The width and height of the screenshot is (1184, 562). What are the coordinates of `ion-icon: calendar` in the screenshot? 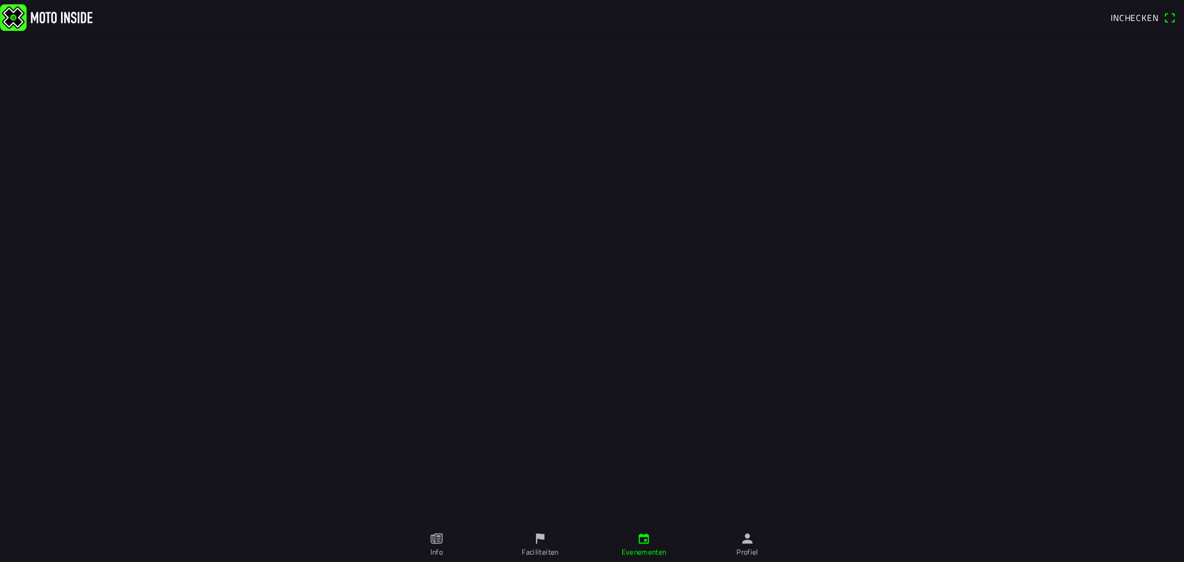 It's located at (644, 538).